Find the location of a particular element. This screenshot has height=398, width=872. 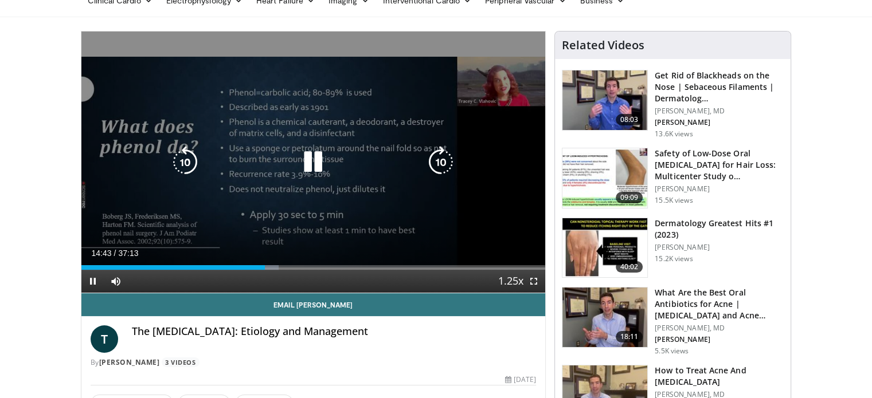

h3: Dermatology Greatest Hits #1 (2023) is located at coordinates (719, 229).